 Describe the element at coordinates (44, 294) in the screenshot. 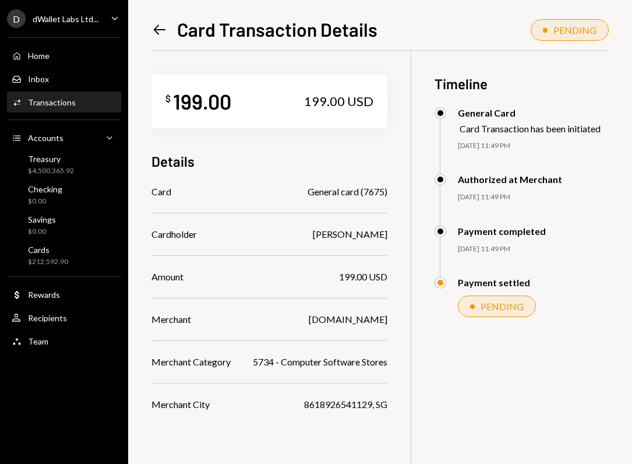

I see `div: Rewards` at that location.